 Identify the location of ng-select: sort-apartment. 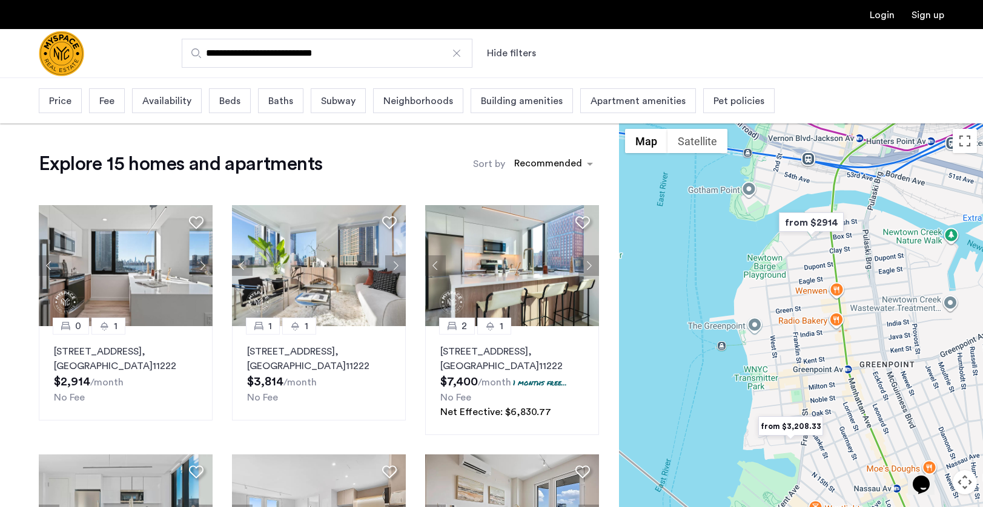
(553, 164).